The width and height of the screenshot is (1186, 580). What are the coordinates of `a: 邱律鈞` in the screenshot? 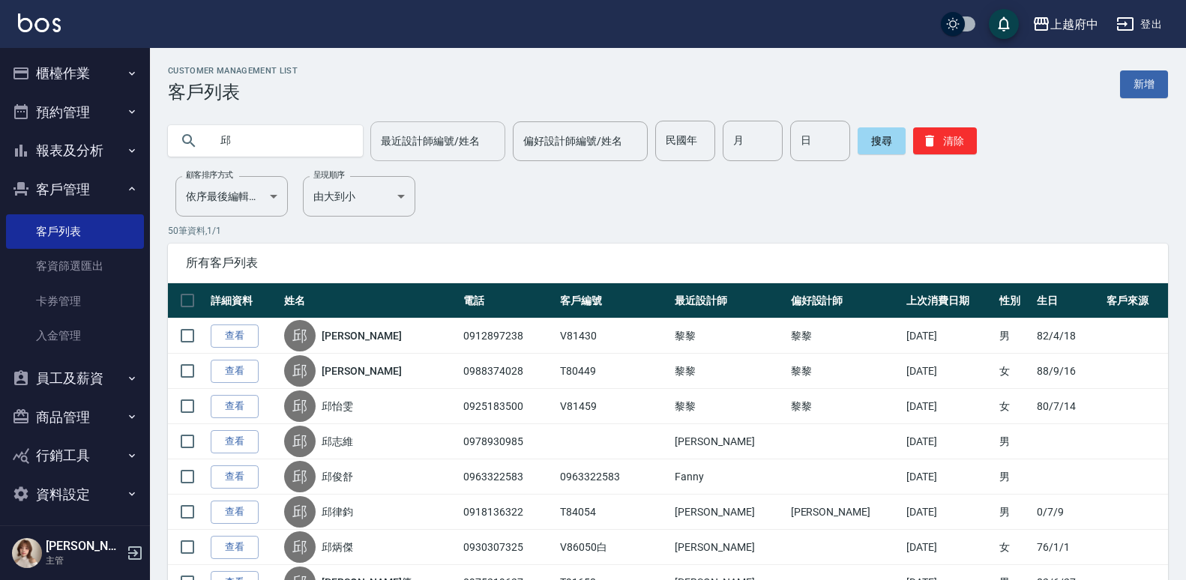 It's located at (337, 512).